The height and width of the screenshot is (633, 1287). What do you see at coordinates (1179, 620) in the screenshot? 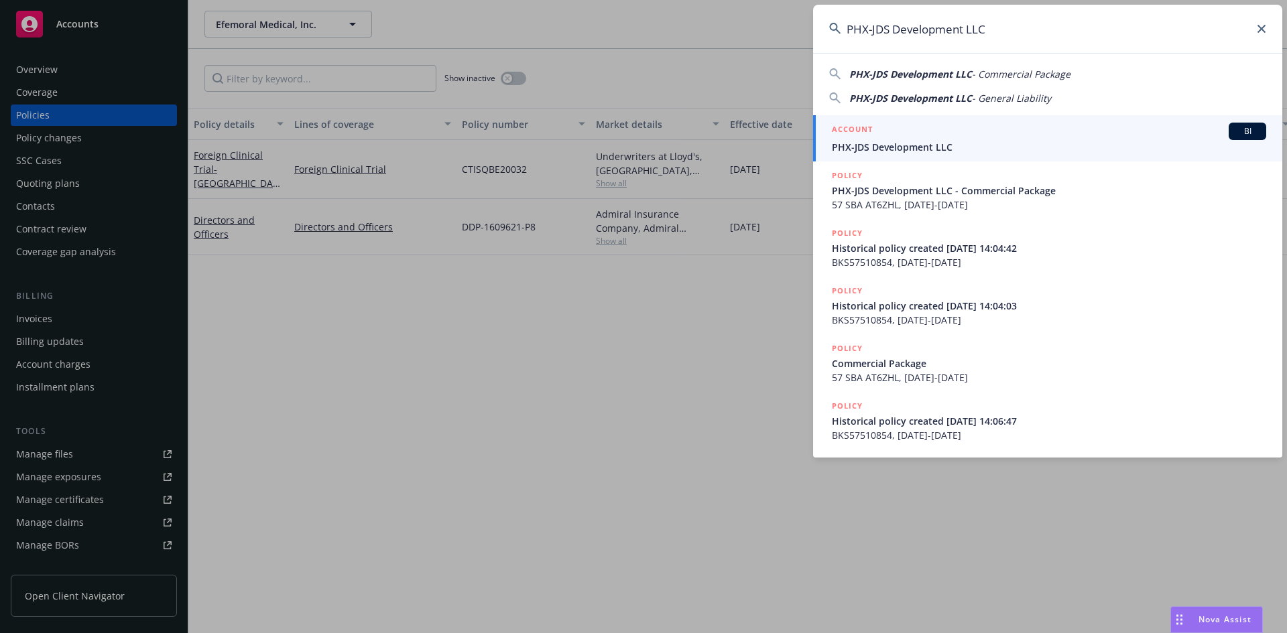
I see `div: Drag to move` at bounding box center [1179, 620].